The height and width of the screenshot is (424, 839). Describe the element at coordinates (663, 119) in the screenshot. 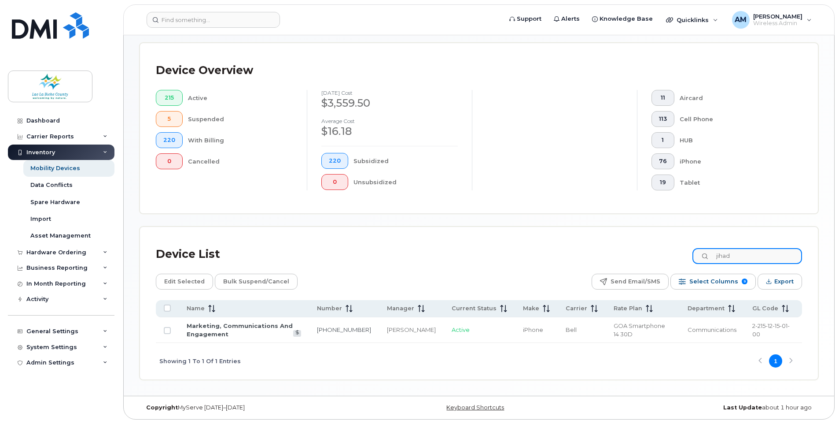

I see `button: 113` at that location.